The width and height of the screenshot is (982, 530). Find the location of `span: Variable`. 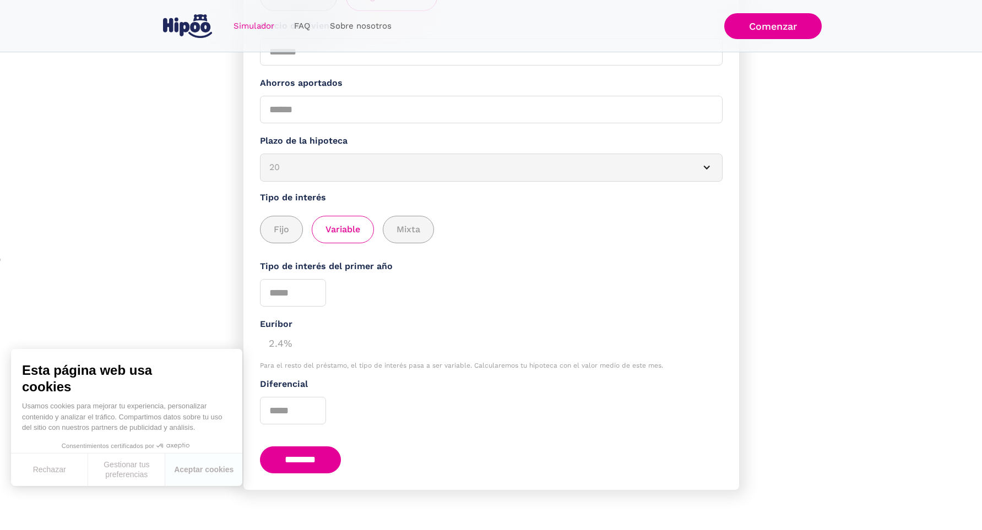

span: Variable is located at coordinates (343, 230).